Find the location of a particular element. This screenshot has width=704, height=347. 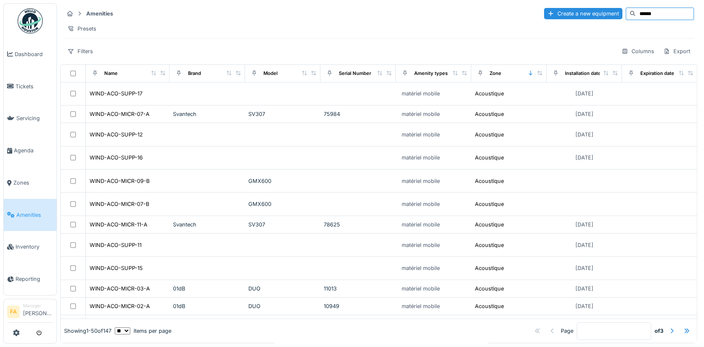

div: Expiration date is located at coordinates (657, 73).